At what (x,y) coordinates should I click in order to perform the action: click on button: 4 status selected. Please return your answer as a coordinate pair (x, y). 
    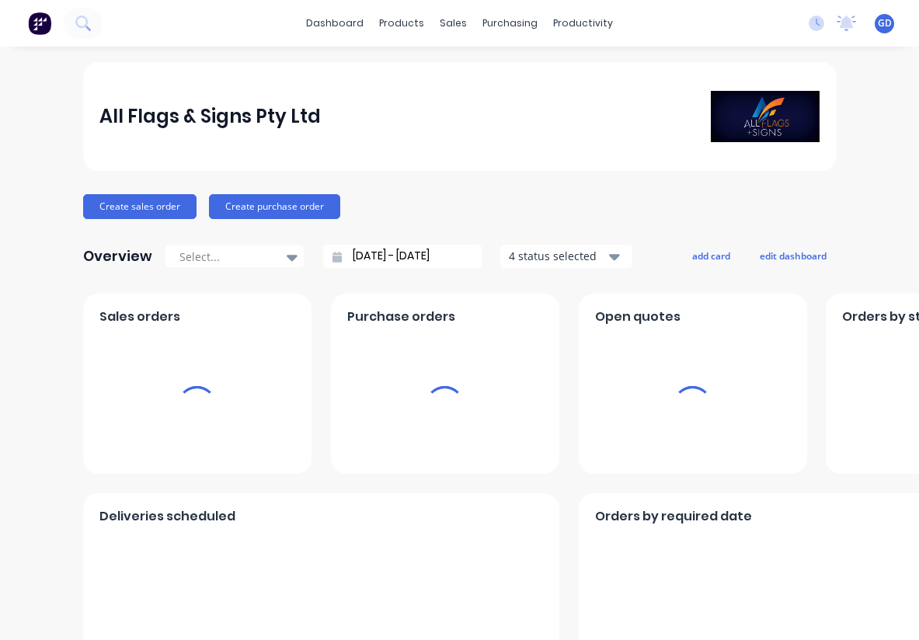
    Looking at the image, I should click on (566, 256).